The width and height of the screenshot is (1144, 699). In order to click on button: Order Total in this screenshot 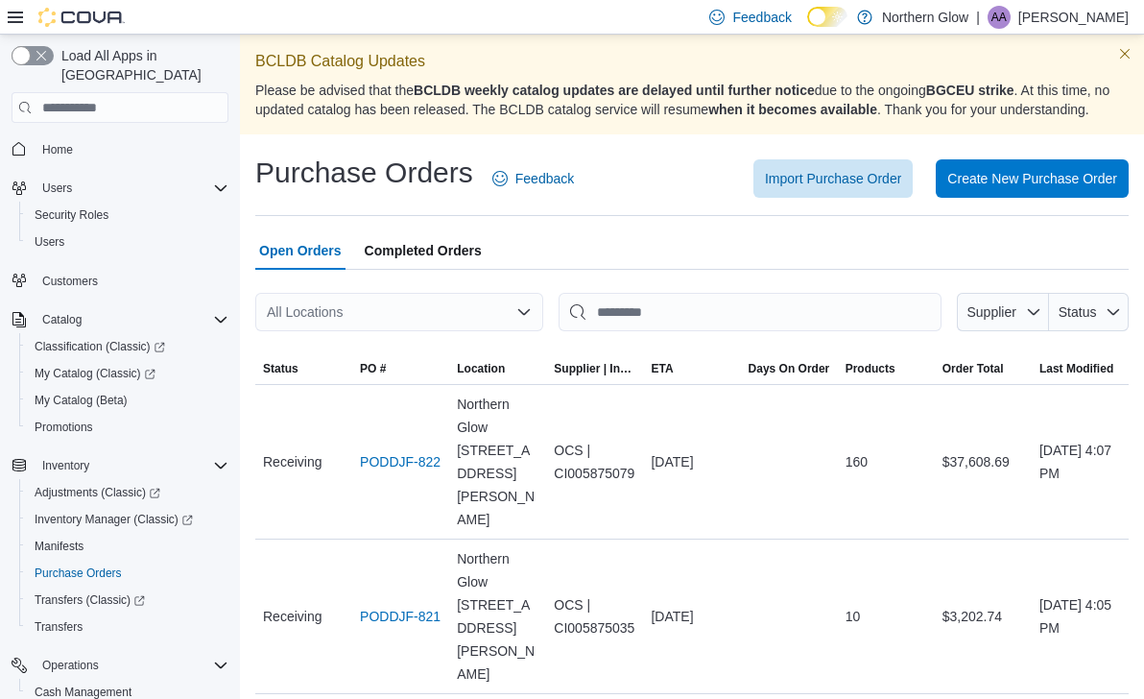, I will do `click(983, 368)`.